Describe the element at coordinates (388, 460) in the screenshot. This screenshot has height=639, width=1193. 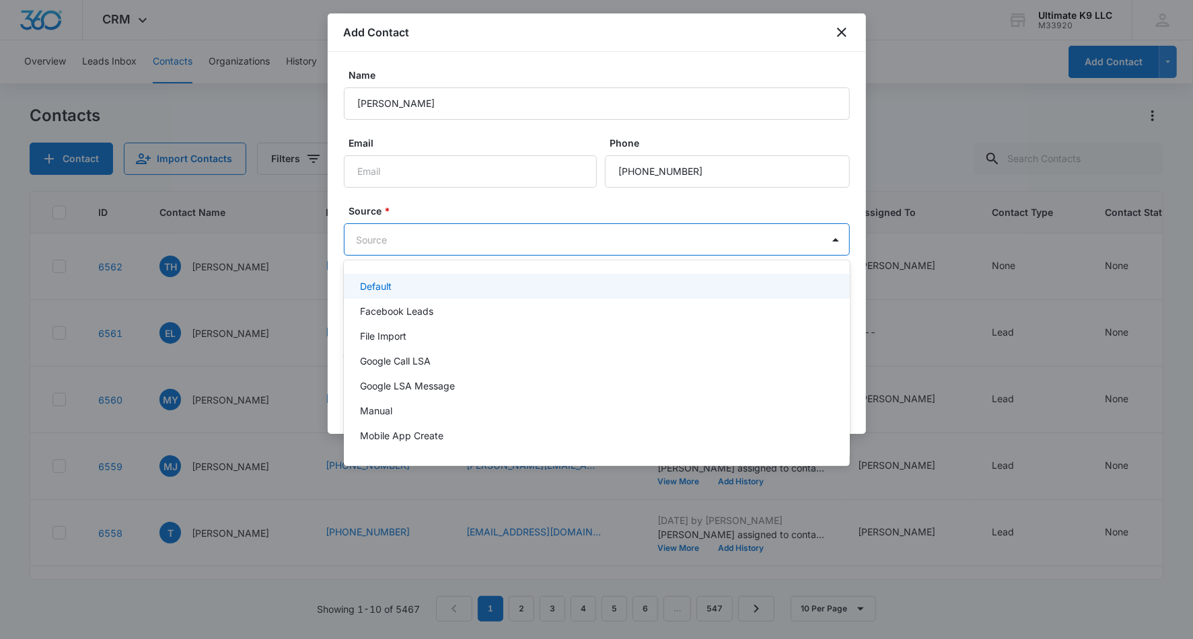
I see `p: Phone Leads` at that location.